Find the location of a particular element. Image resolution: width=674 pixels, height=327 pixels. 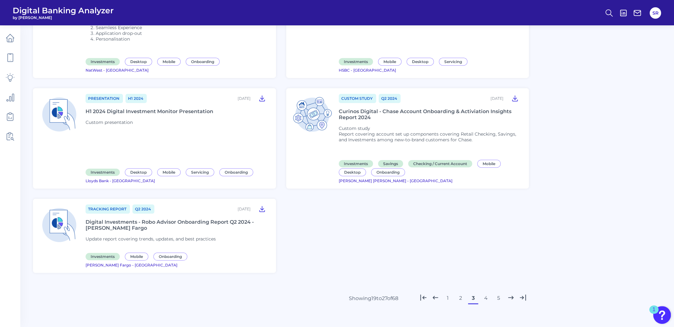

a: Tracking Report is located at coordinates (108, 209).